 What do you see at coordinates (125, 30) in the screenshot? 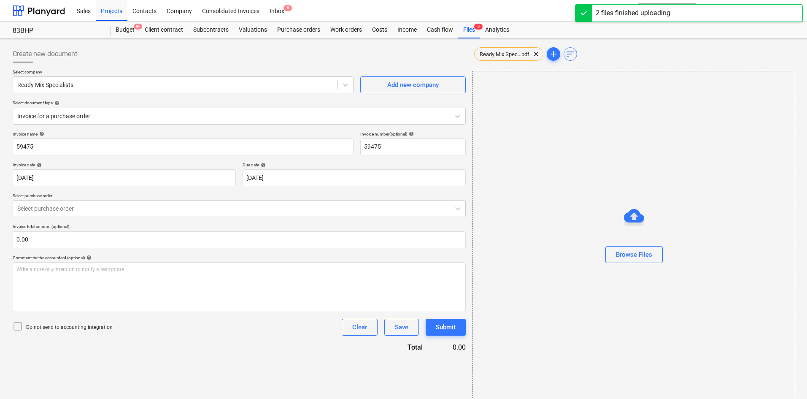
I see `a: Budget9+` at bounding box center [125, 30].